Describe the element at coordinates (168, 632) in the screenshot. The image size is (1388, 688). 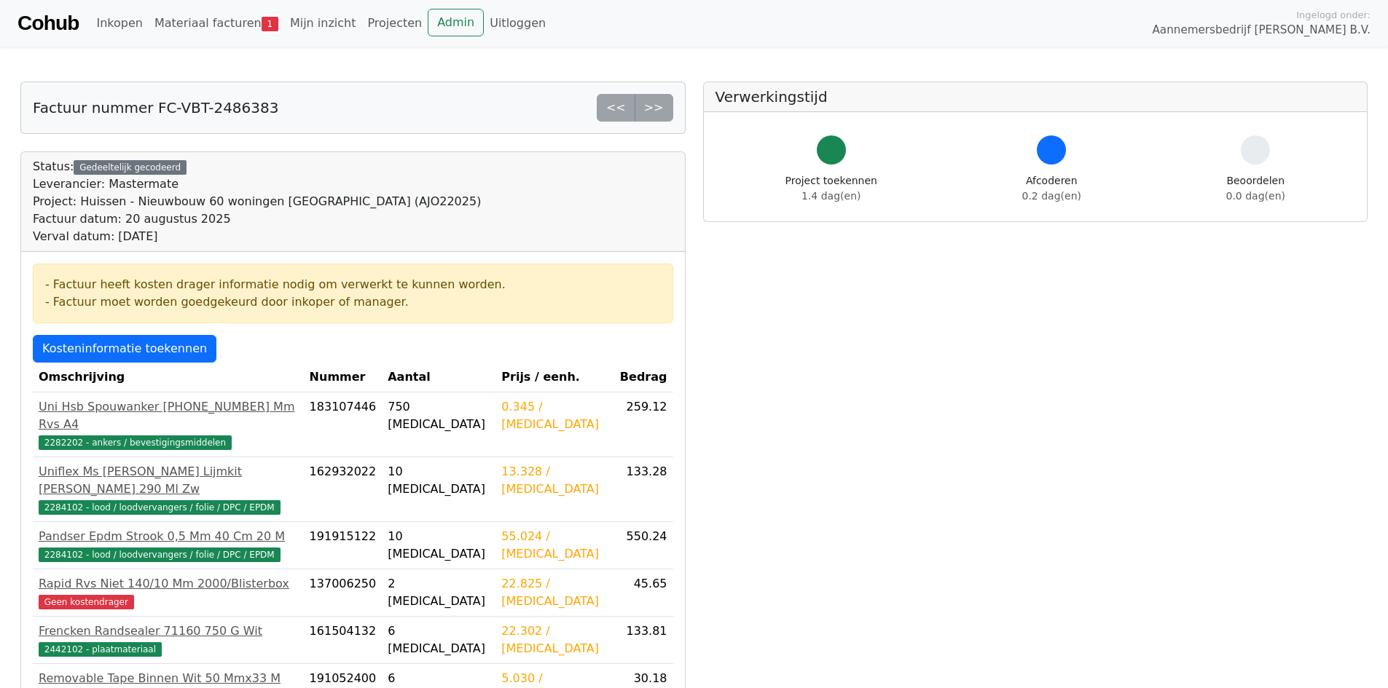
I see `div: Frencken Randsealer 71160 750 G Wit` at that location.